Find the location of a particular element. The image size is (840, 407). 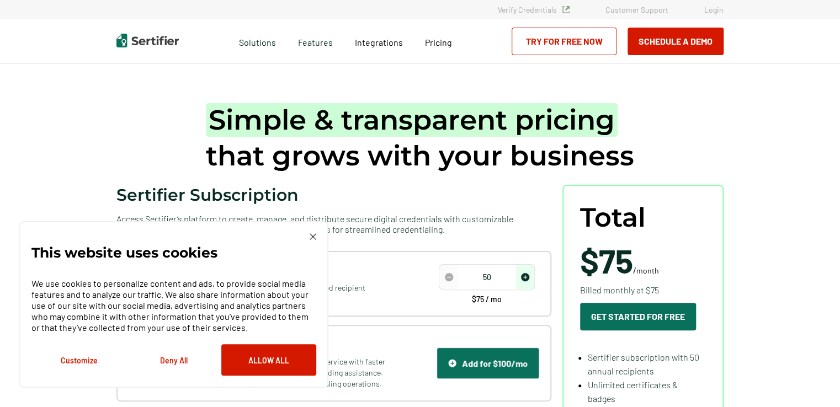

h1: that grows with your business is located at coordinates (420, 138).